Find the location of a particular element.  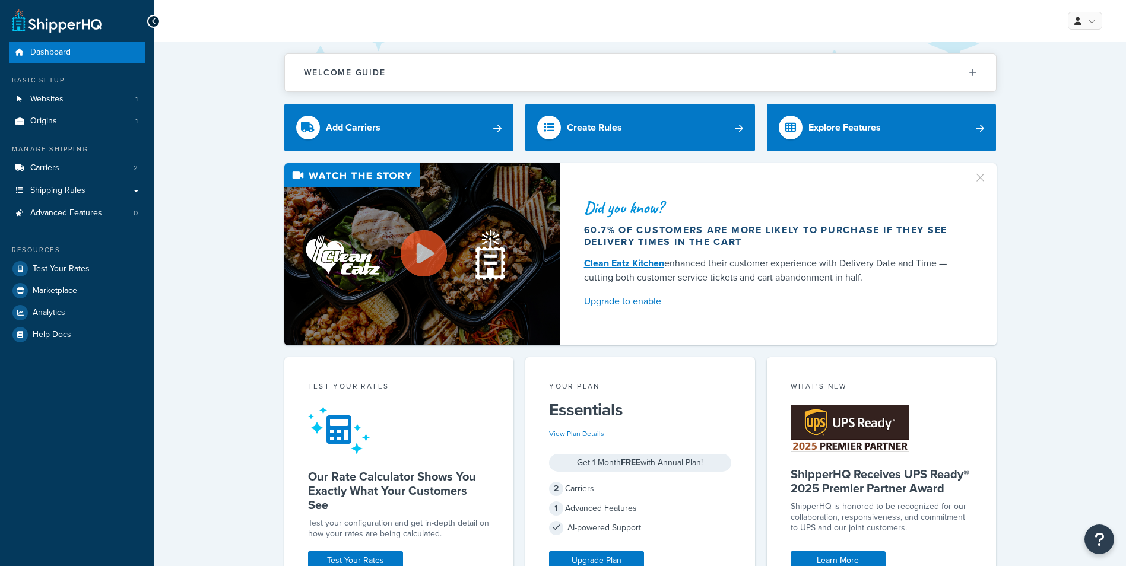

a: Carriers2 is located at coordinates (77, 168).